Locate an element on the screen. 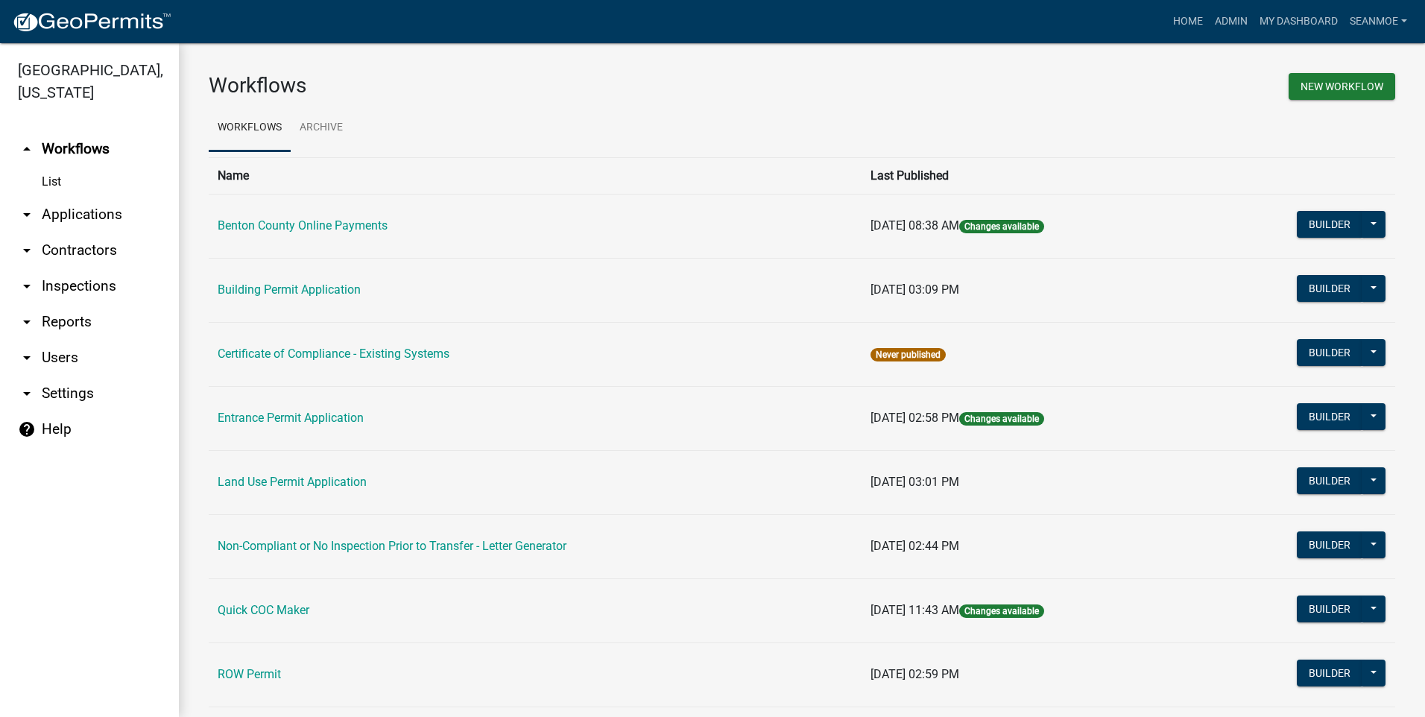  a: Building Permit Application is located at coordinates (289, 289).